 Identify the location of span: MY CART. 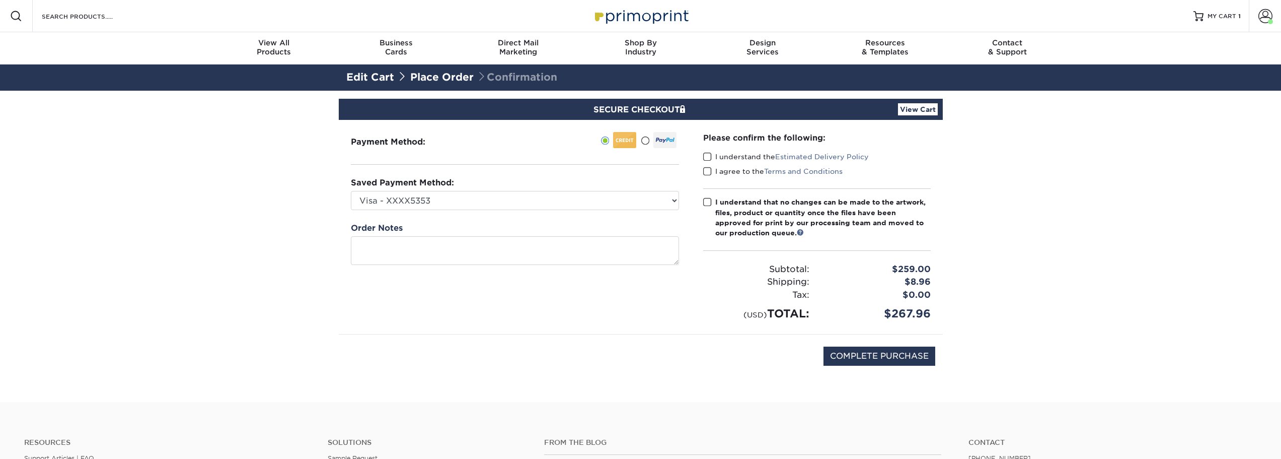
(1222, 16).